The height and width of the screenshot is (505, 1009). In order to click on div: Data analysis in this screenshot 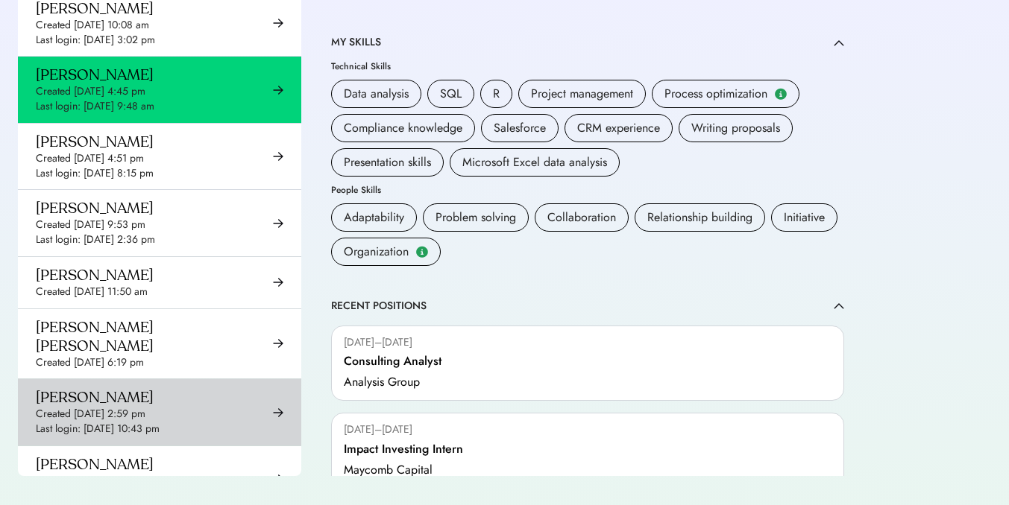, I will do `click(376, 94)`.